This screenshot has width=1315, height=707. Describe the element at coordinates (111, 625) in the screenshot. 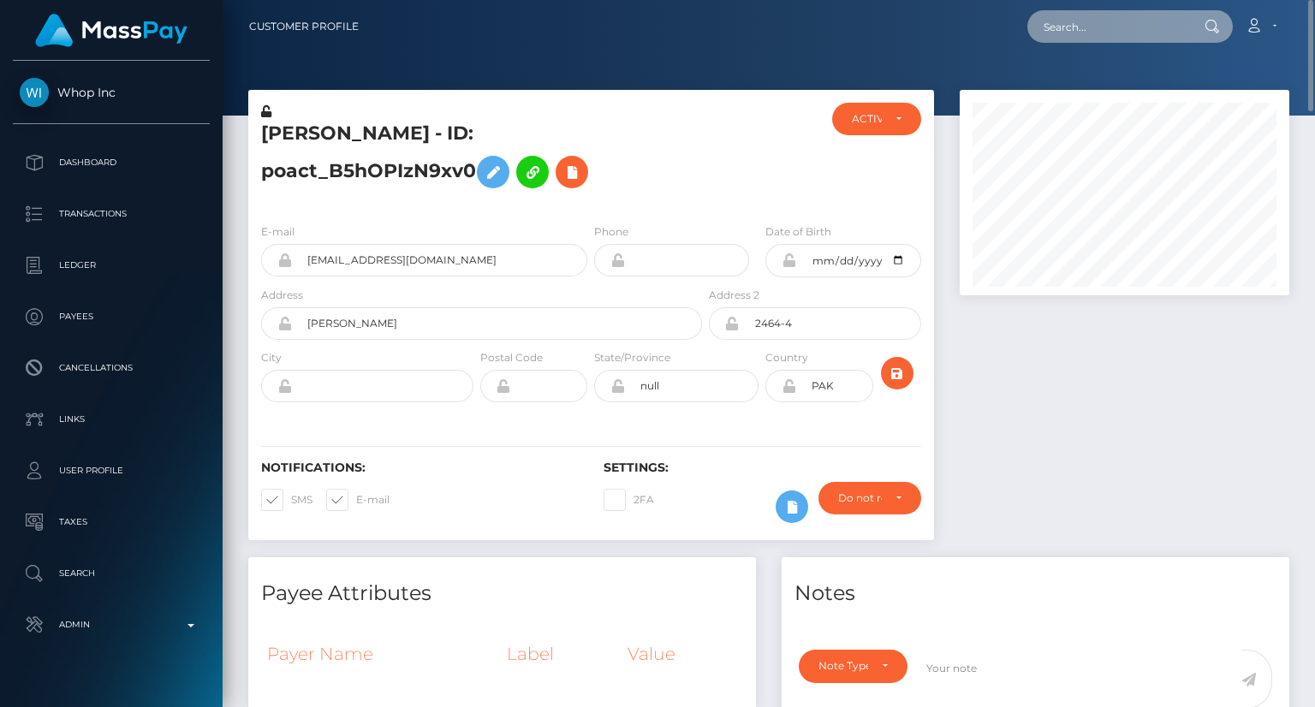

I see `p: Admin` at that location.